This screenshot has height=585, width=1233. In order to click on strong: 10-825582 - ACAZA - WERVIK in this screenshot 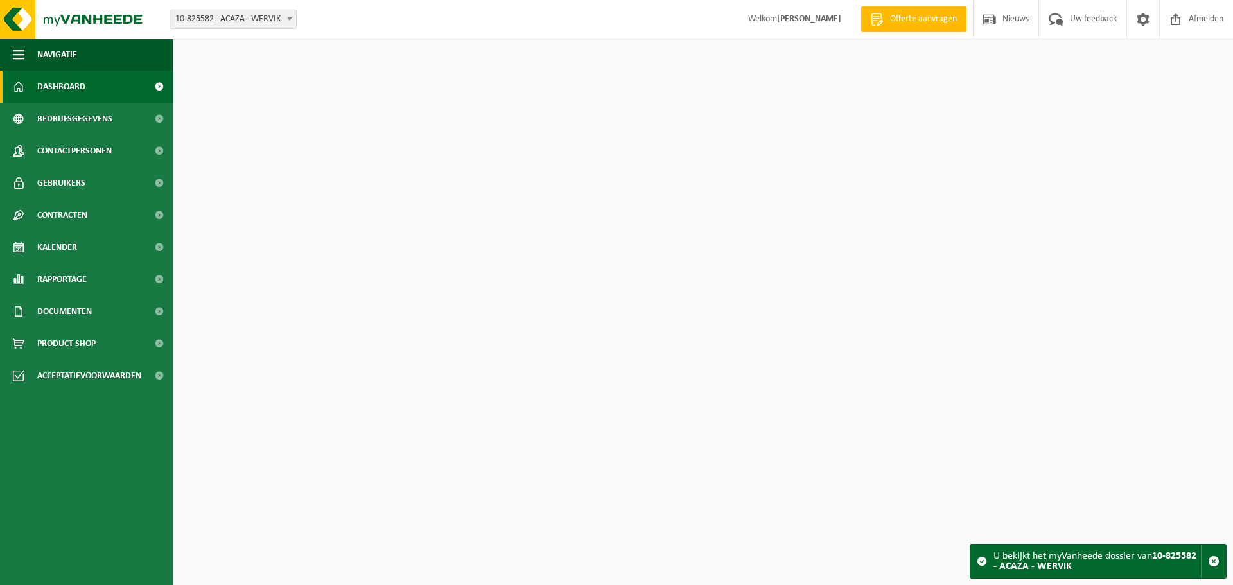, I will do `click(1095, 561)`.